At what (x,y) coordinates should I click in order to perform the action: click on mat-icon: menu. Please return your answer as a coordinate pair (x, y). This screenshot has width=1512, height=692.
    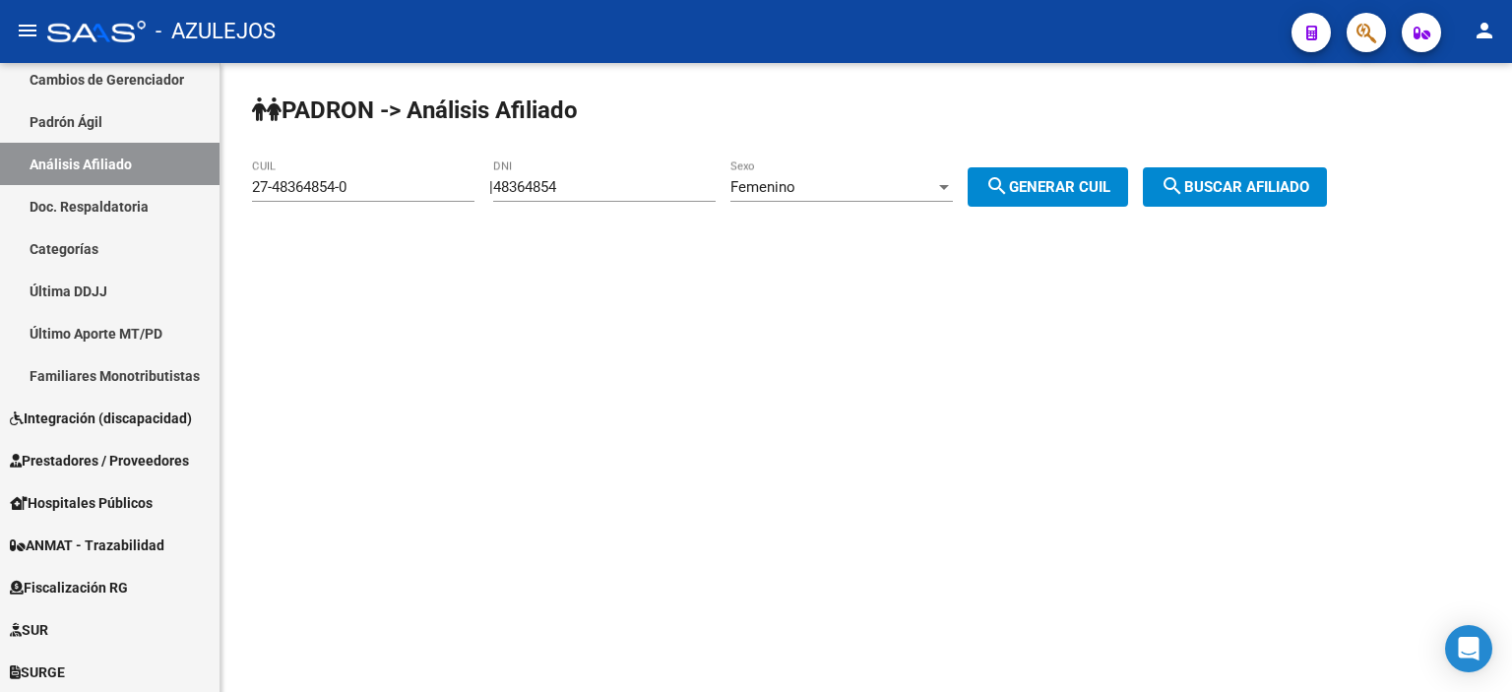
    Looking at the image, I should click on (28, 31).